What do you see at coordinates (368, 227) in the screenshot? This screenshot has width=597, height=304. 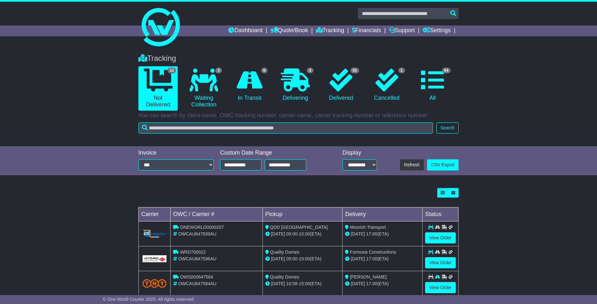 I see `span: Moorish Transport` at bounding box center [368, 227].